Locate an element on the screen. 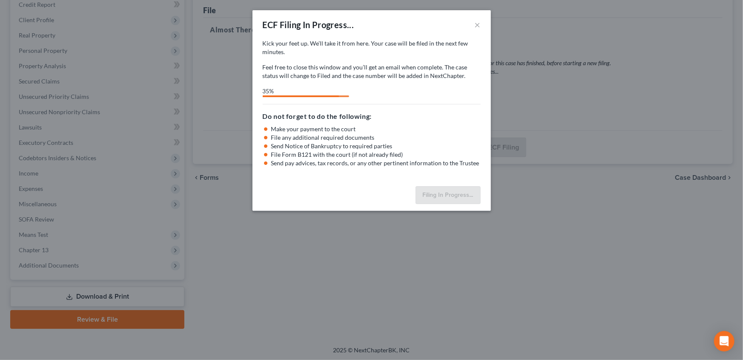 The height and width of the screenshot is (360, 743). li: Make your payment to the court is located at coordinates (376, 129).